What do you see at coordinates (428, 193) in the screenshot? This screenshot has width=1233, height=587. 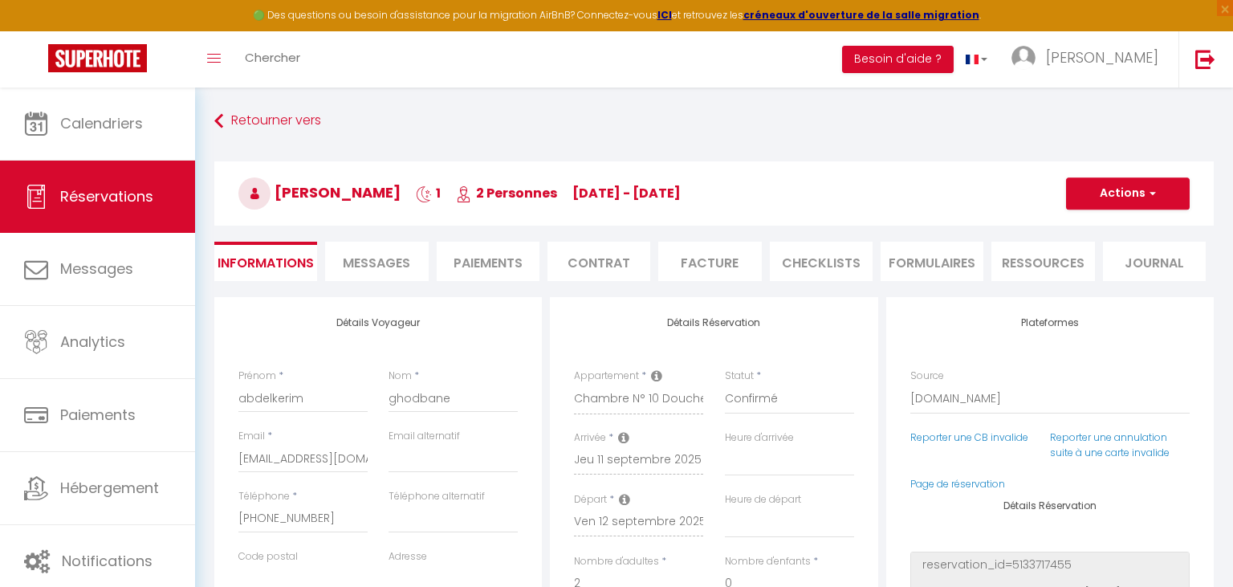 I see `span: 1` at bounding box center [428, 193].